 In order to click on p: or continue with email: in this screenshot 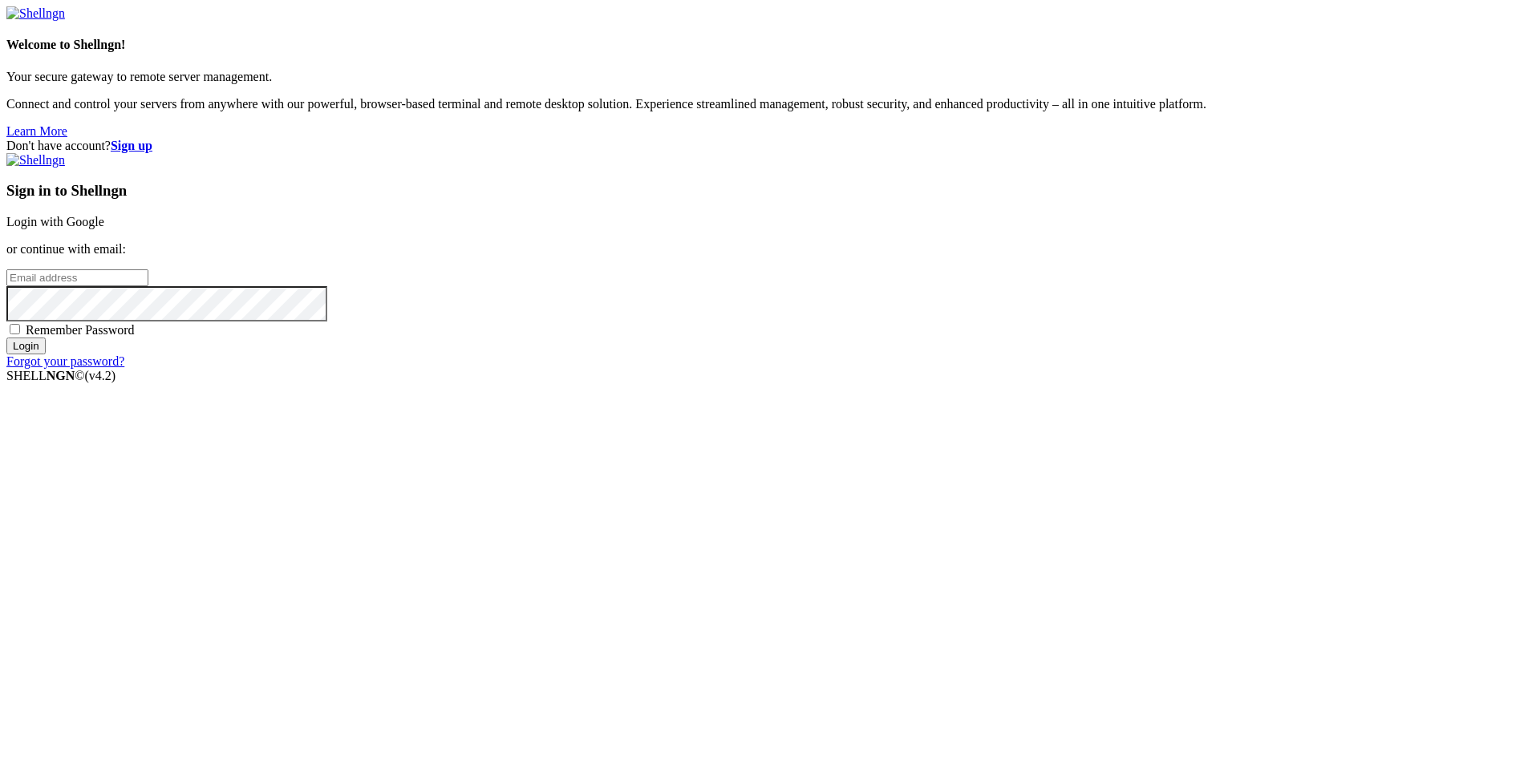, I will do `click(770, 249)`.